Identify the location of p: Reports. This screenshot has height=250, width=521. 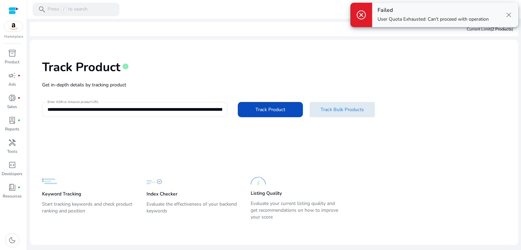
(12, 129).